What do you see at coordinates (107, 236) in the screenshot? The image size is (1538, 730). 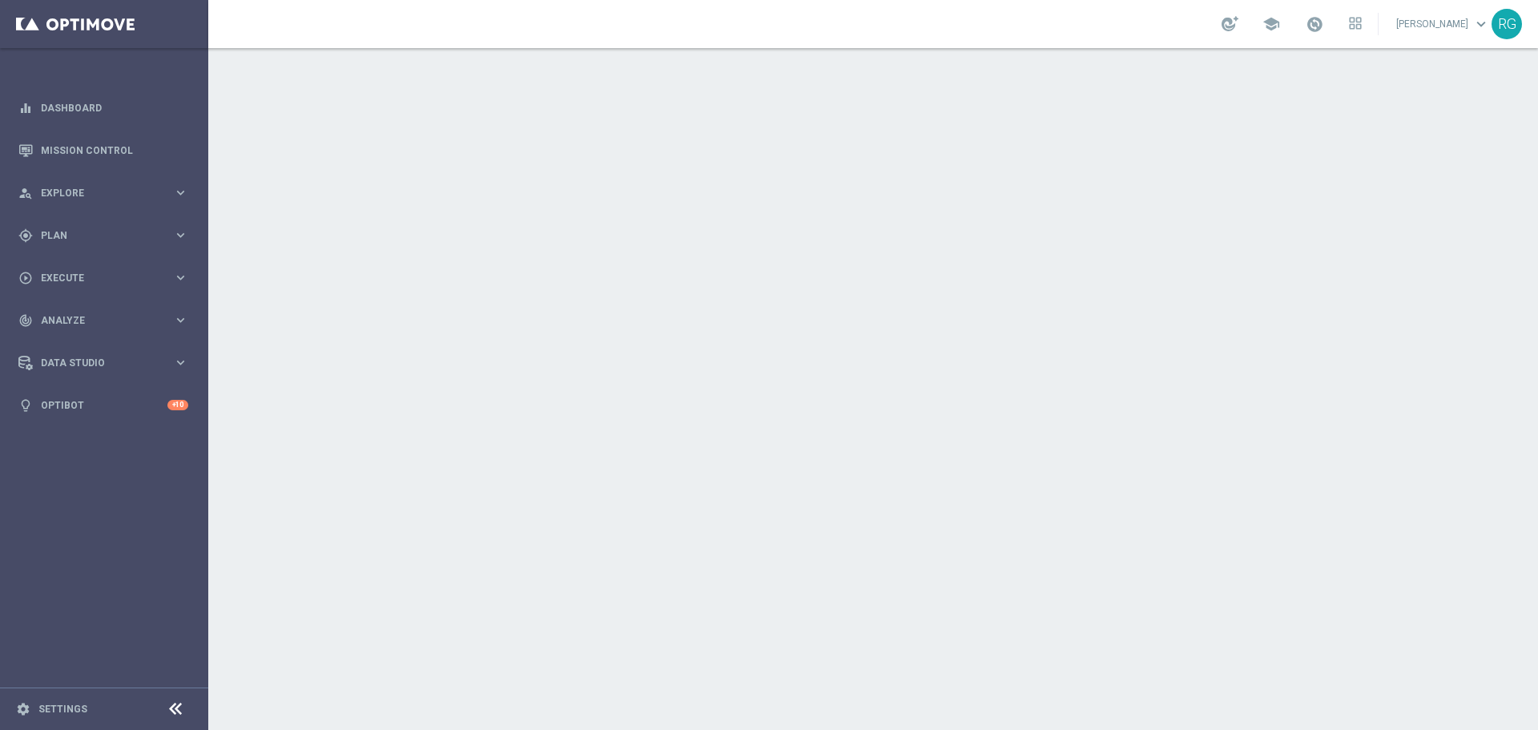 I see `span: Plan` at bounding box center [107, 236].